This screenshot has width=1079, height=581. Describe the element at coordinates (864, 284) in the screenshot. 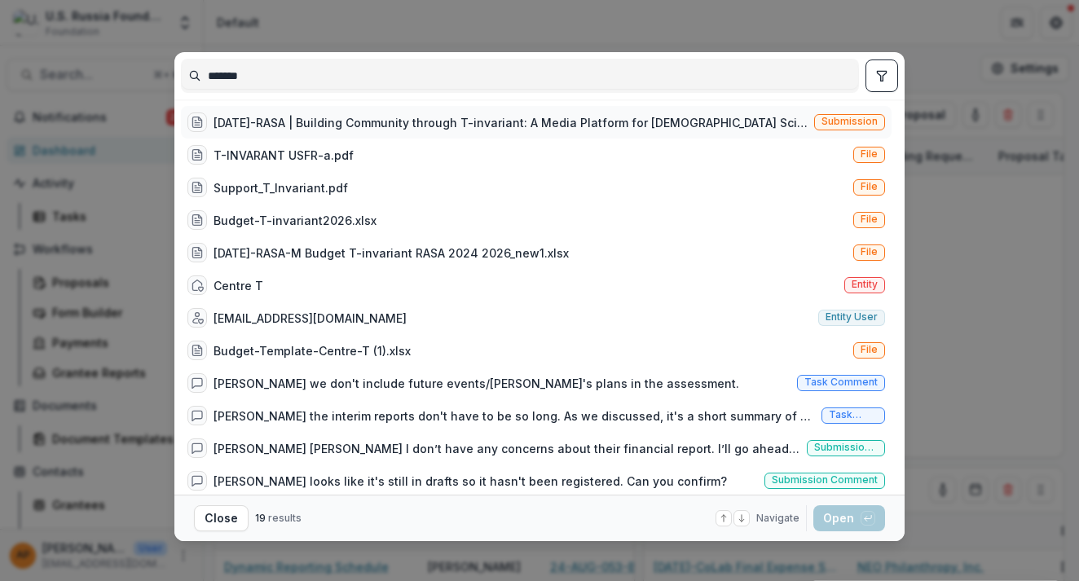

I see `span: Entity` at that location.